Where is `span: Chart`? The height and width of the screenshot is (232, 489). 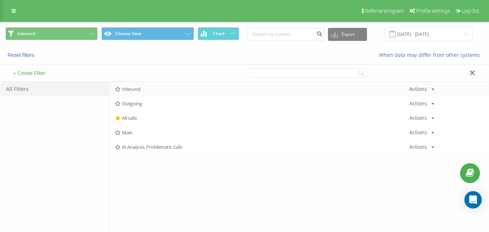 span: Chart is located at coordinates (218, 34).